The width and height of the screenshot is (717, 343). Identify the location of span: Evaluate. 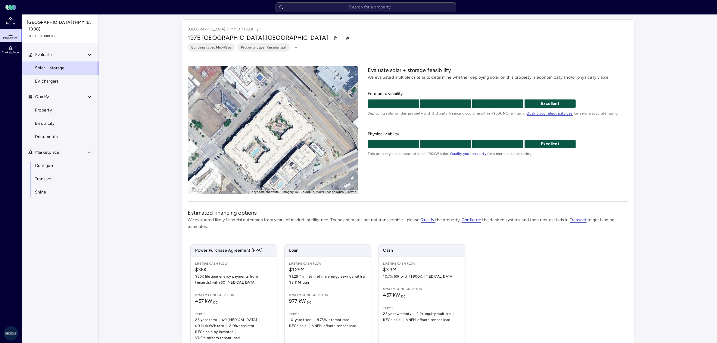
(43, 55).